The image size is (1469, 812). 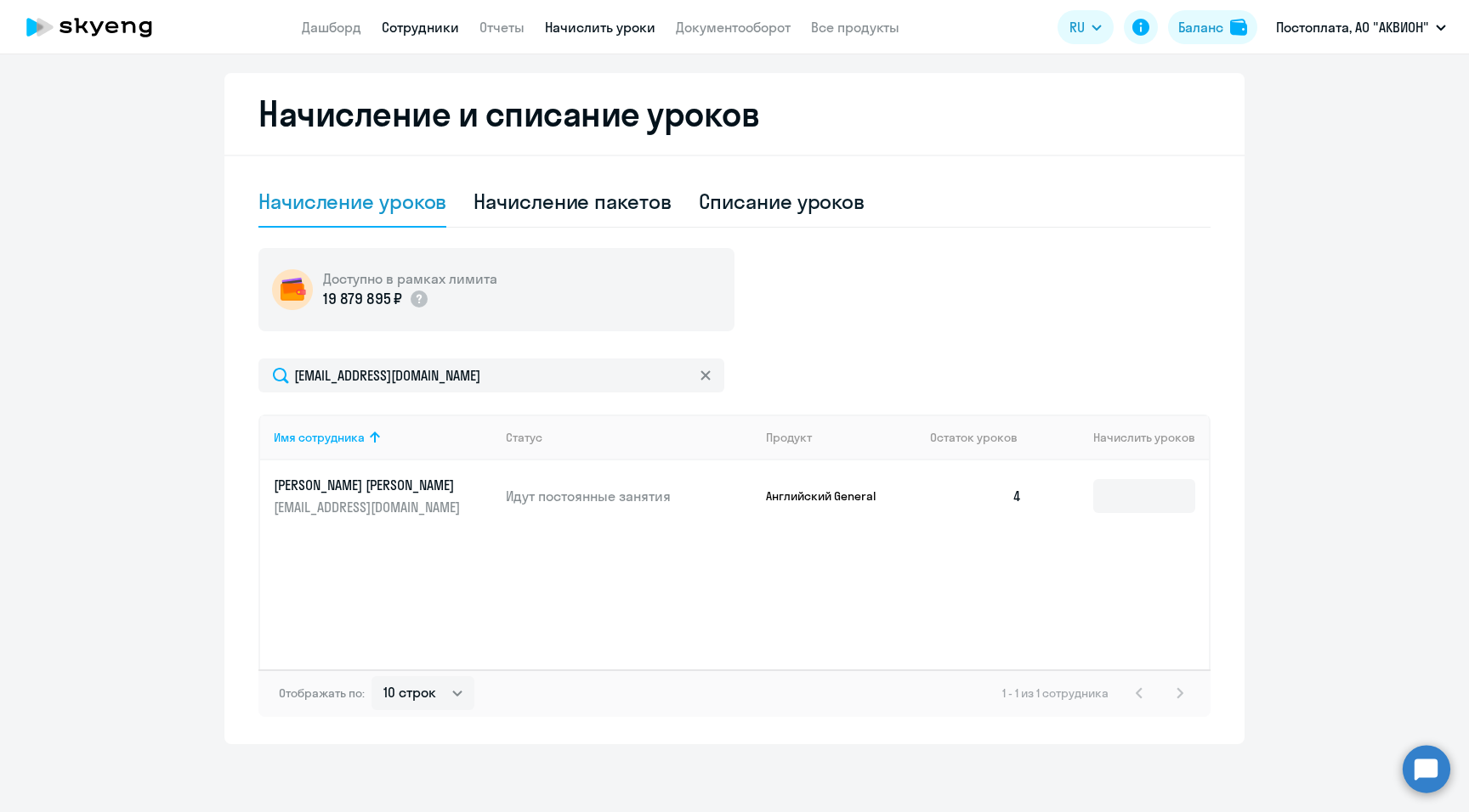 What do you see at coordinates (629, 496) in the screenshot?
I see `p: Идут постоянные занятия` at bounding box center [629, 496].